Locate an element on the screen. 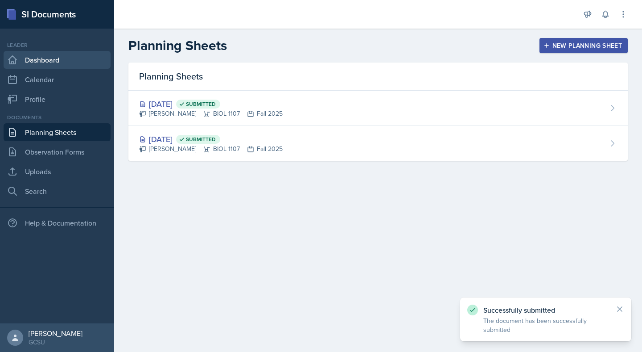 This screenshot has height=352, width=642. a: Profile is located at coordinates (57, 99).